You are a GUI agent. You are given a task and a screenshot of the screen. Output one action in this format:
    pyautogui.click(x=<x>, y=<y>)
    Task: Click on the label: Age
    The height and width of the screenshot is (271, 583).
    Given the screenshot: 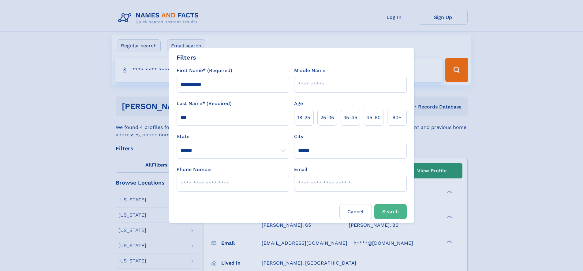 What is the action you would take?
    pyautogui.click(x=298, y=104)
    